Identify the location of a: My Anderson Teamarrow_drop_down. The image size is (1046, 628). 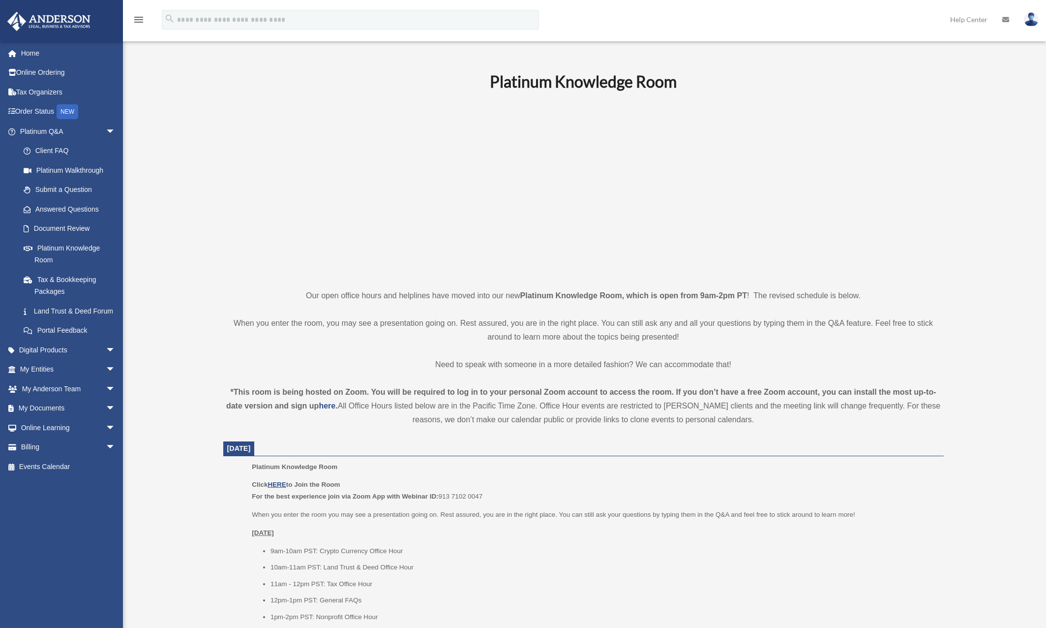
(68, 389).